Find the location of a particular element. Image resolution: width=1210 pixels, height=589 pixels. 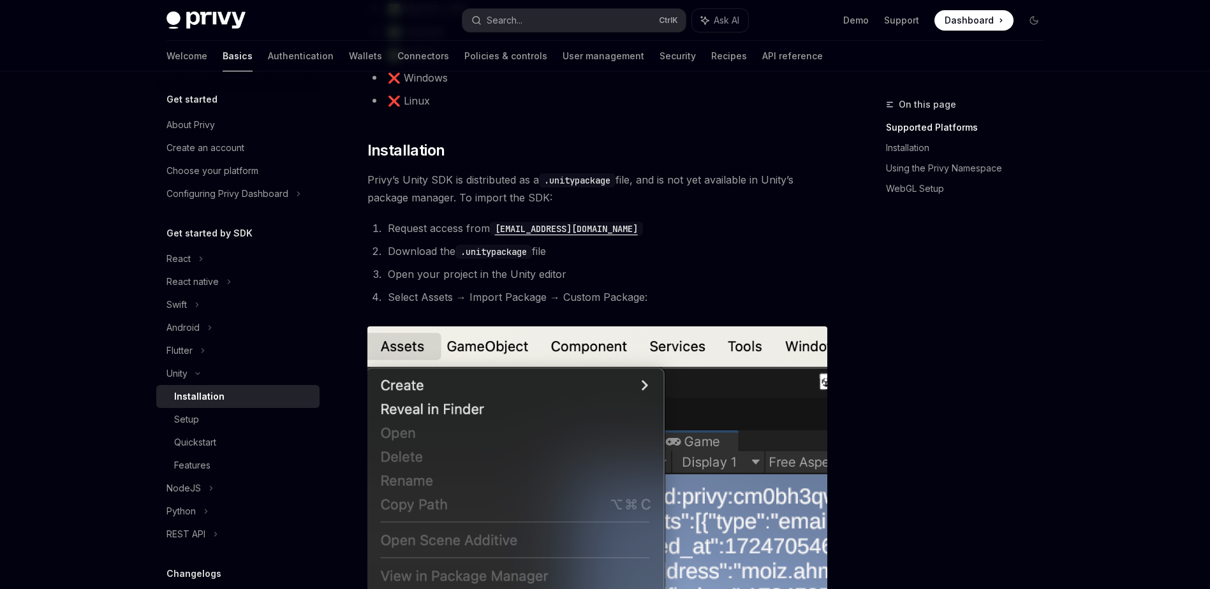

a: Demo is located at coordinates (856, 20).